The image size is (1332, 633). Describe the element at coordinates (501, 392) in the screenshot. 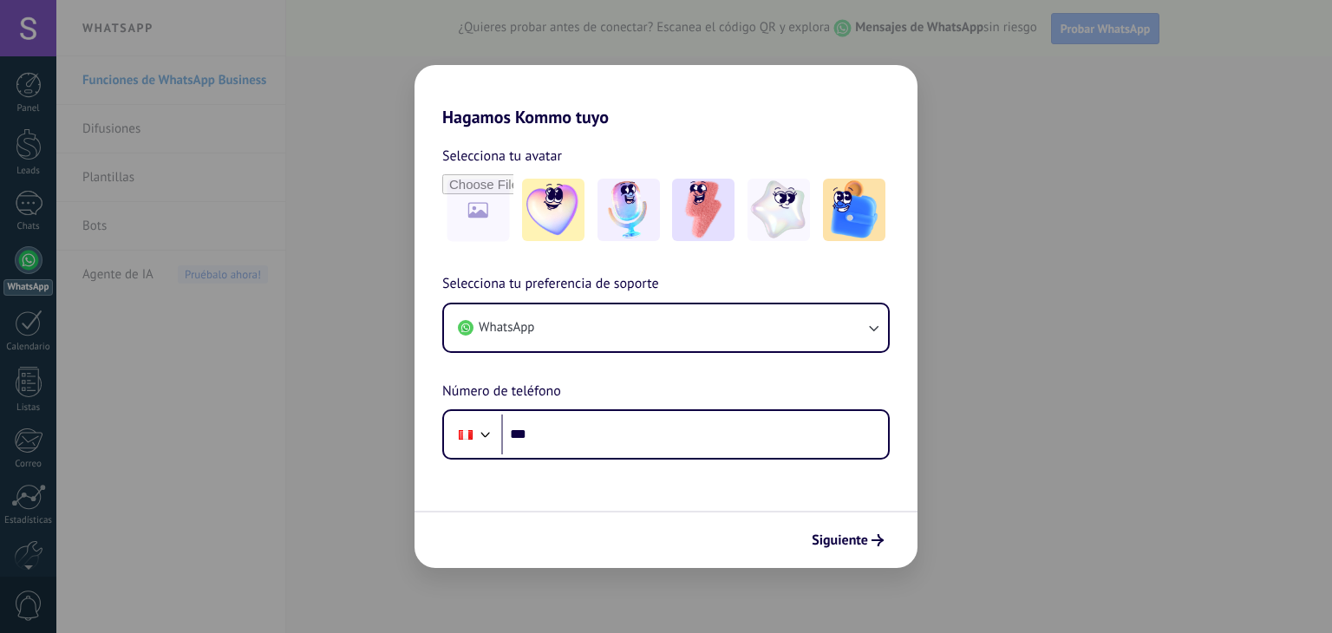

I see `span: Número de teléfono` at that location.